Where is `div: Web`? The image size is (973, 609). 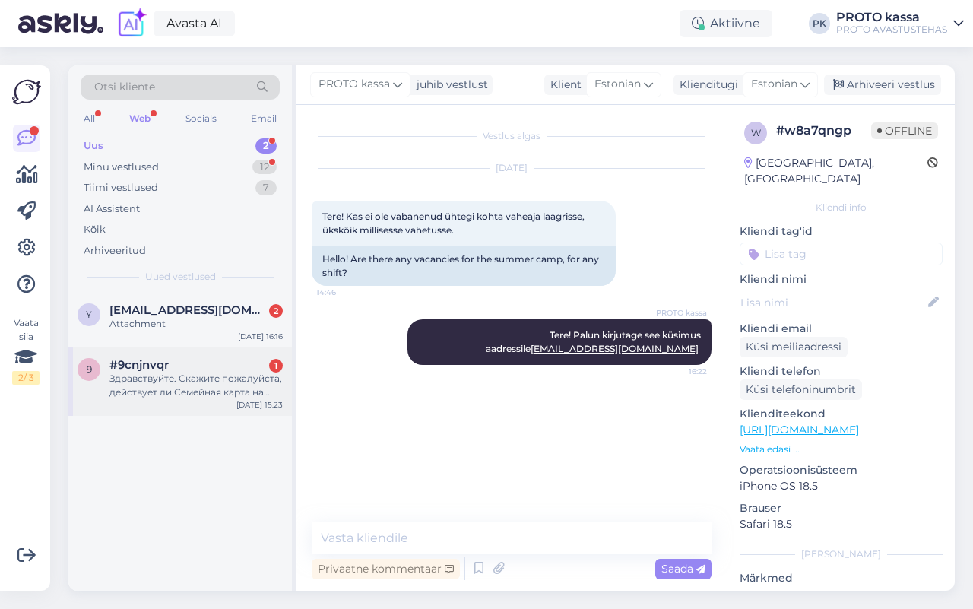 div: Web is located at coordinates (140, 119).